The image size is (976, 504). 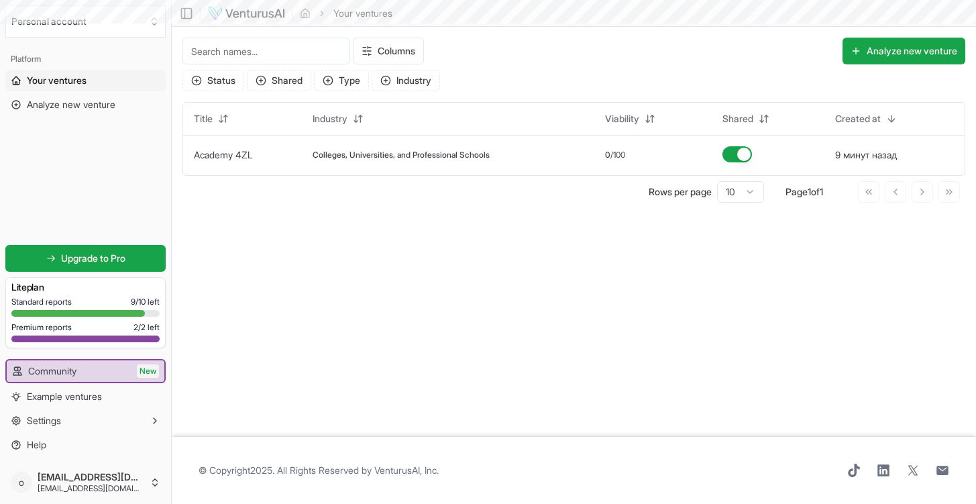 What do you see at coordinates (93, 258) in the screenshot?
I see `span: Upgrade to Pro` at bounding box center [93, 258].